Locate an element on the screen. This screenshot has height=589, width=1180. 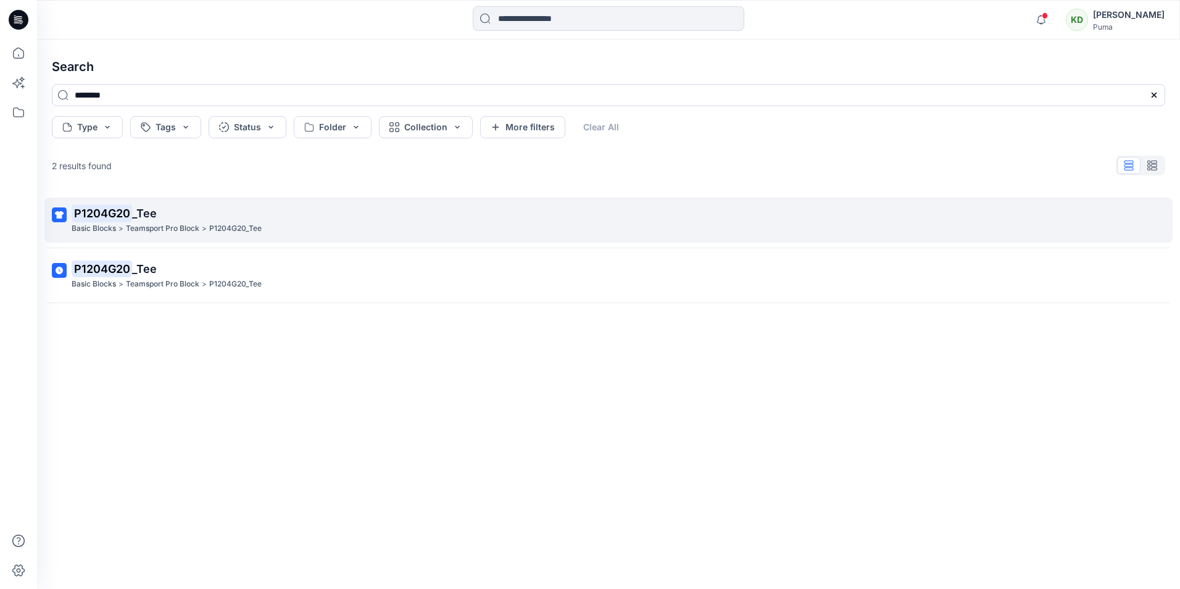
button: Folder is located at coordinates (333, 127).